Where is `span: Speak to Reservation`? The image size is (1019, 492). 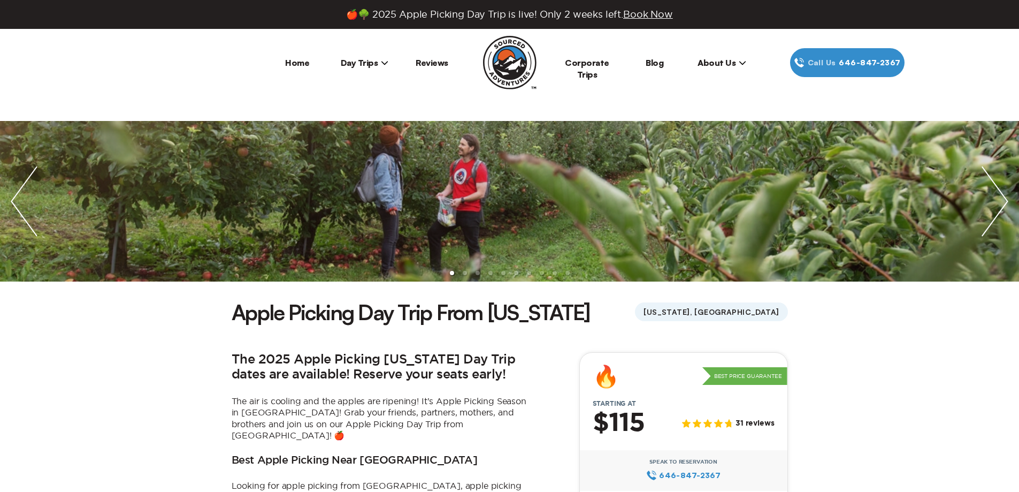
span: Speak to Reservation is located at coordinates (683, 462).